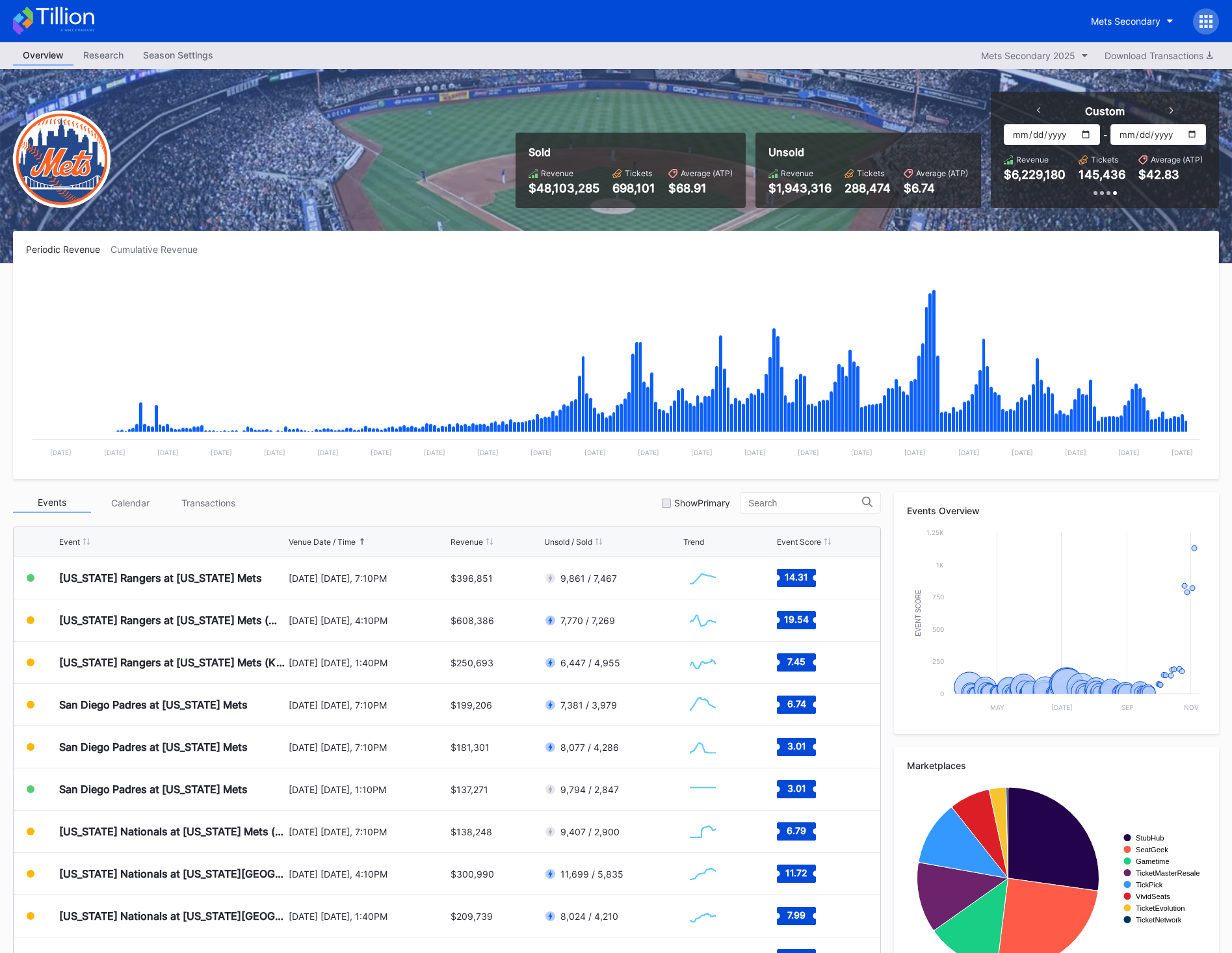 This screenshot has width=1232, height=953. What do you see at coordinates (633, 188) in the screenshot?
I see `div: 698,101` at bounding box center [633, 188].